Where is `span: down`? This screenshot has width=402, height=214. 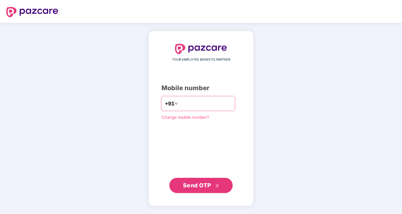
span: down is located at coordinates (176, 103).